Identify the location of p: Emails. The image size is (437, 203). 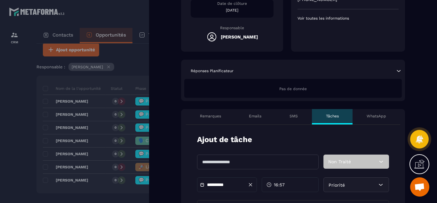
(255, 116).